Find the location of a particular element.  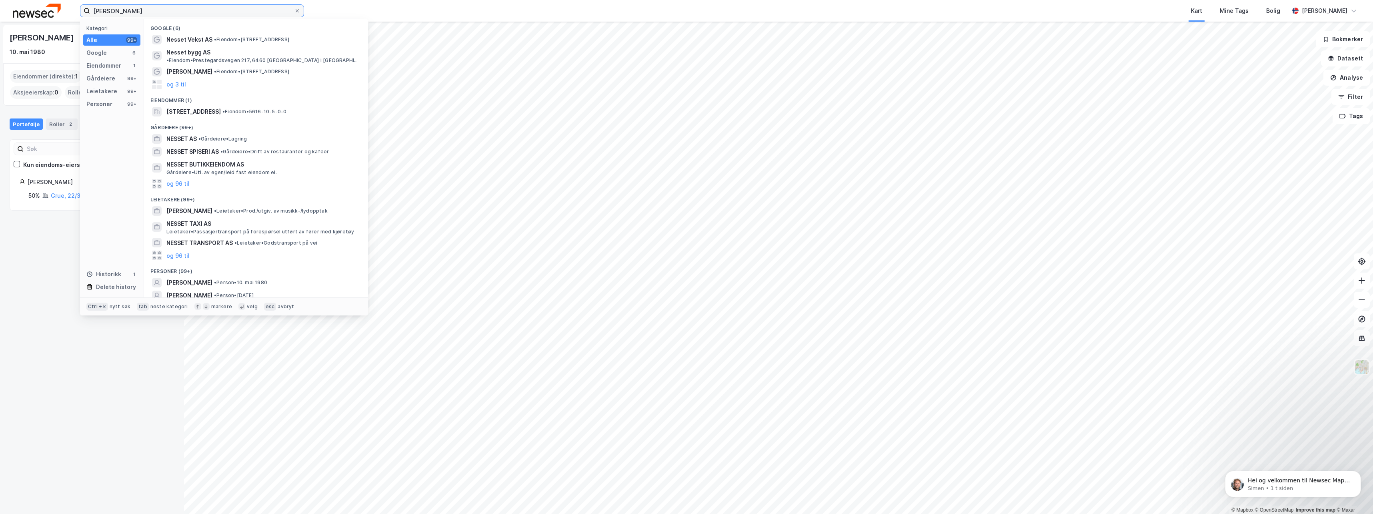

span: Nesset bygg AS is located at coordinates (188, 52).